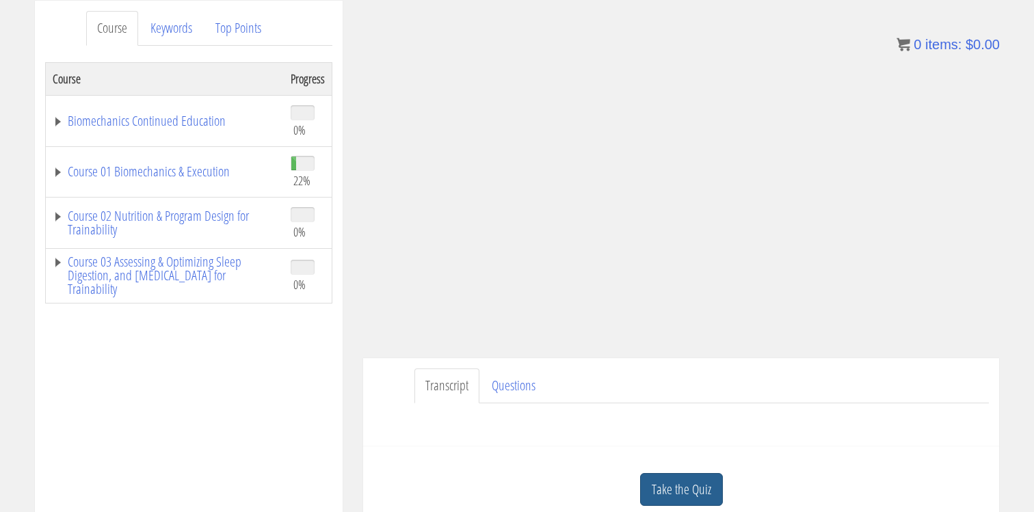 The height and width of the screenshot is (512, 1034). I want to click on a: Course, so click(112, 28).